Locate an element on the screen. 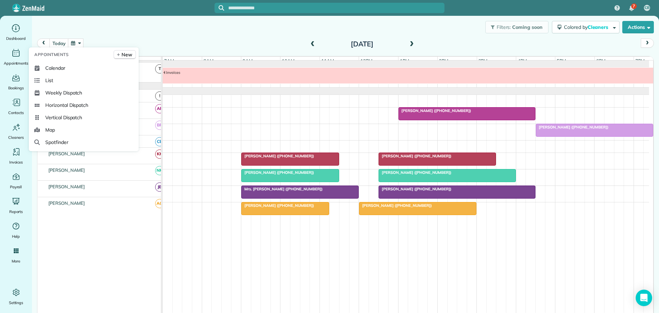 The width and height of the screenshot is (659, 313). a: New is located at coordinates (125, 55).